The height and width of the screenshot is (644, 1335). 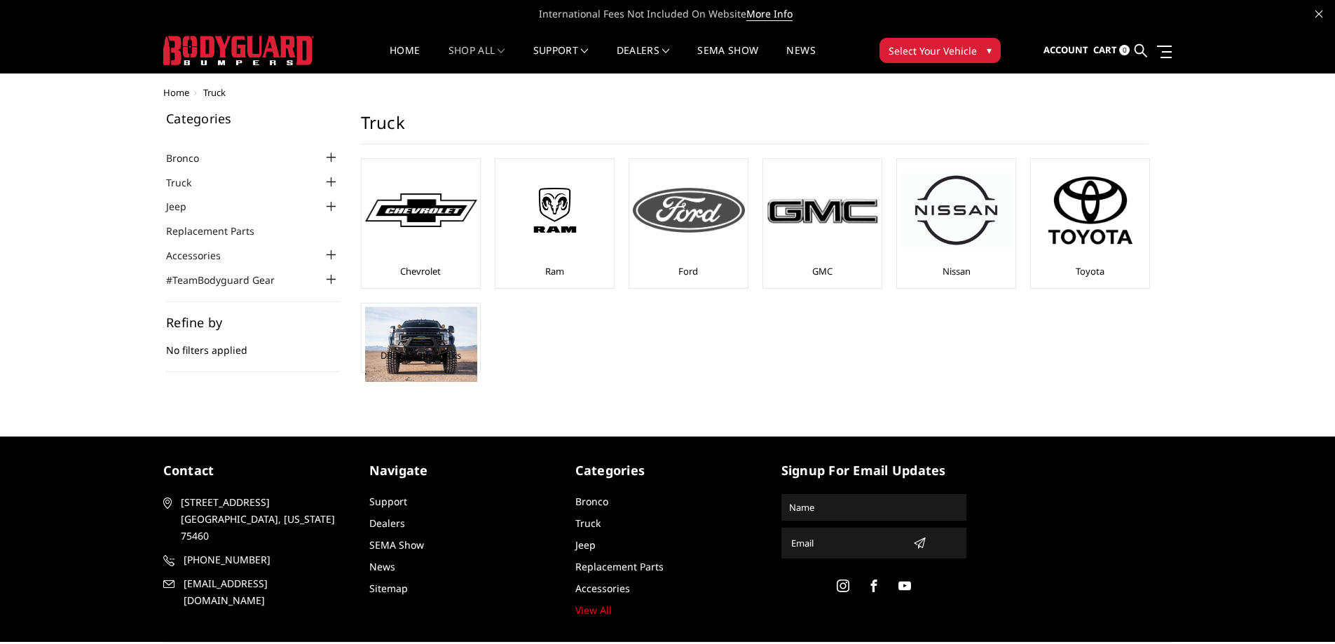 I want to click on a: Nissan, so click(x=957, y=271).